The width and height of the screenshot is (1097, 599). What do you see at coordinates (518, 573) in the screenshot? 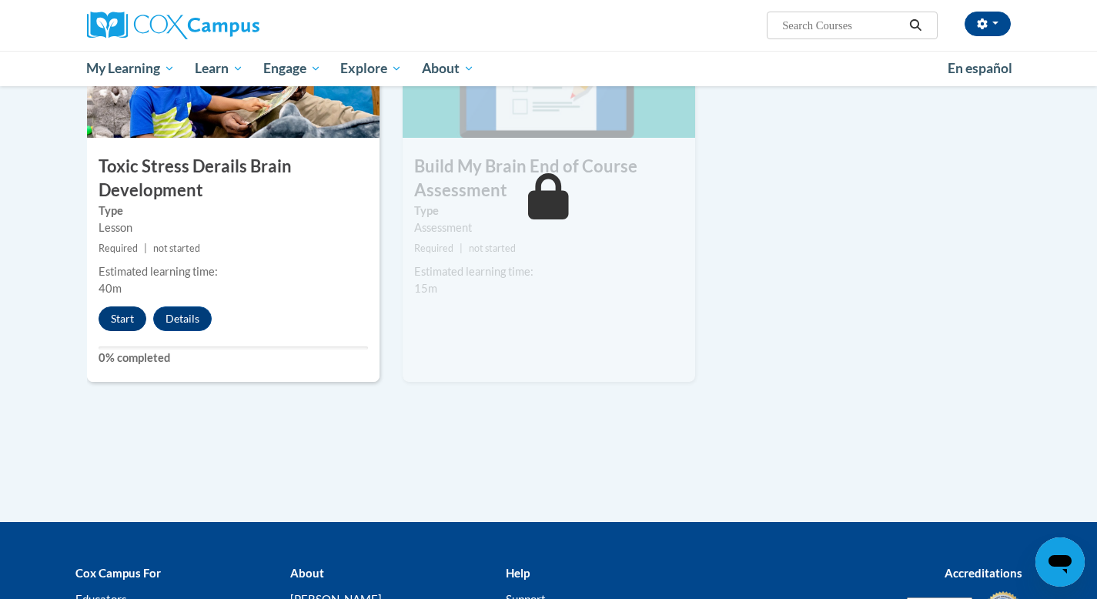
I see `b: Help` at bounding box center [518, 573].